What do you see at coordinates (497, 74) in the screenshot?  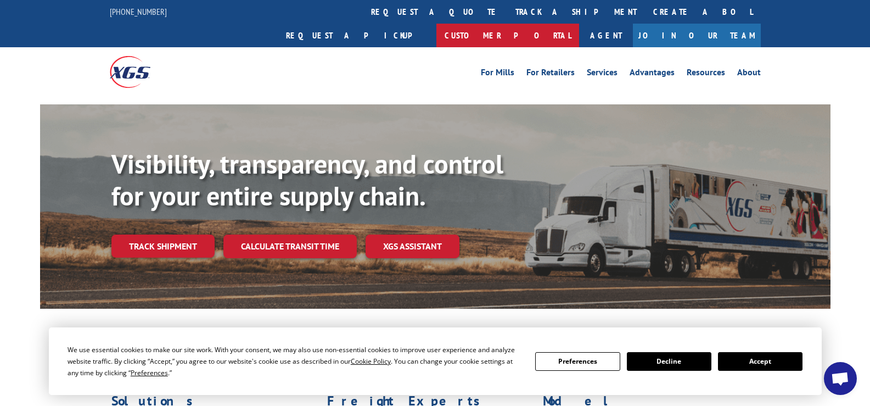 I see `a: For Mills` at bounding box center [497, 74].